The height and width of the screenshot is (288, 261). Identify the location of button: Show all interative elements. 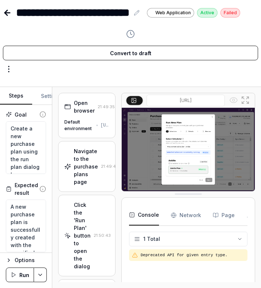
(234, 100).